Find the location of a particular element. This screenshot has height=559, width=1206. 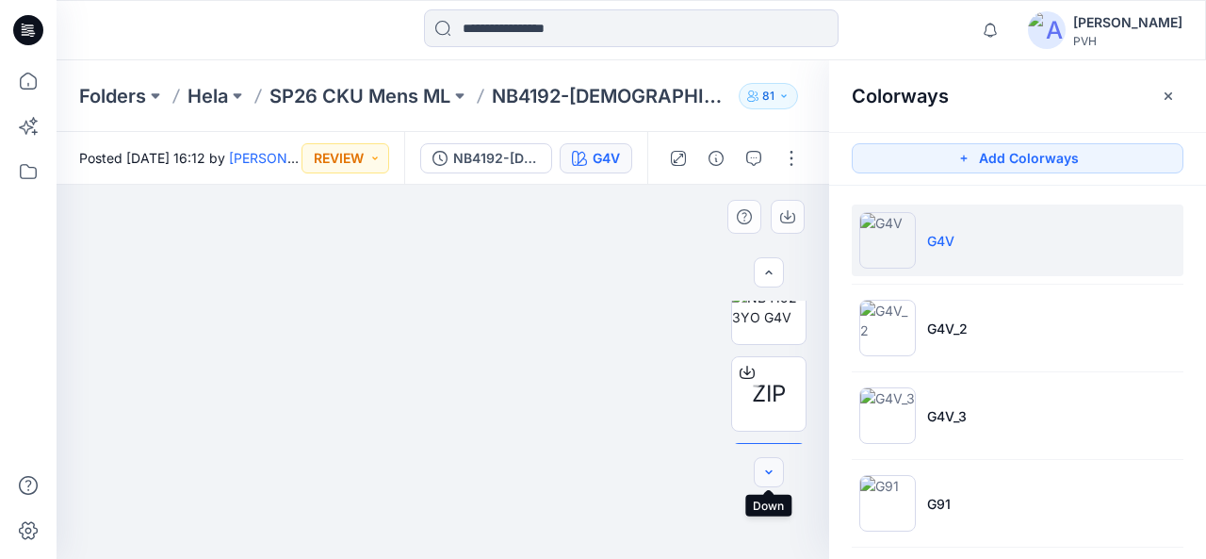

a: Hela is located at coordinates (207, 96).